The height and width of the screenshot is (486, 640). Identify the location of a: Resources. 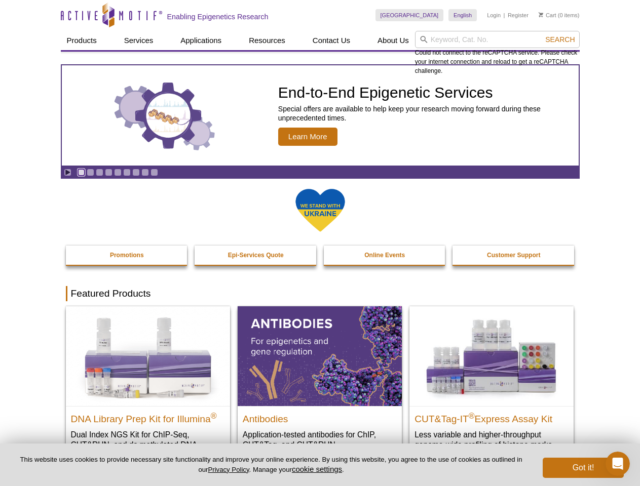
(267, 41).